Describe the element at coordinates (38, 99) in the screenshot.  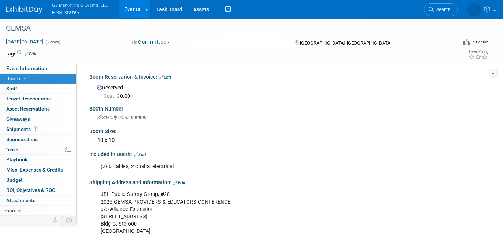
I see `a: Travel Reservations` at that location.